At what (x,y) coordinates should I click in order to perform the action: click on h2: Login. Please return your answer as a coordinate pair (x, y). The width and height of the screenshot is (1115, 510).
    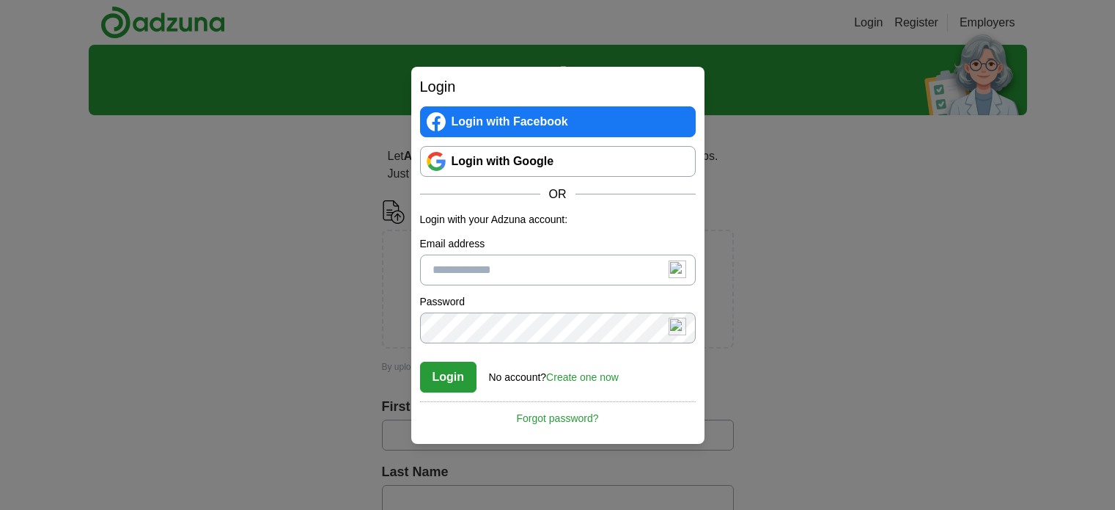
    Looking at the image, I should click on (558, 87).